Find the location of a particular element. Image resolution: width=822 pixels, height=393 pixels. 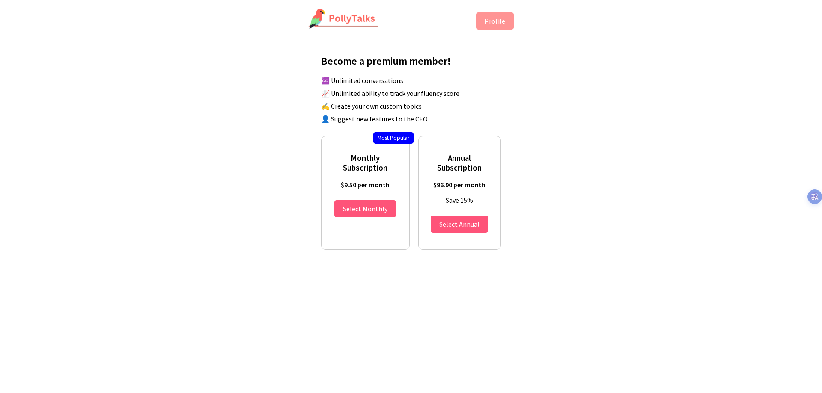

div: 准备翻译 is located at coordinates (814, 197).